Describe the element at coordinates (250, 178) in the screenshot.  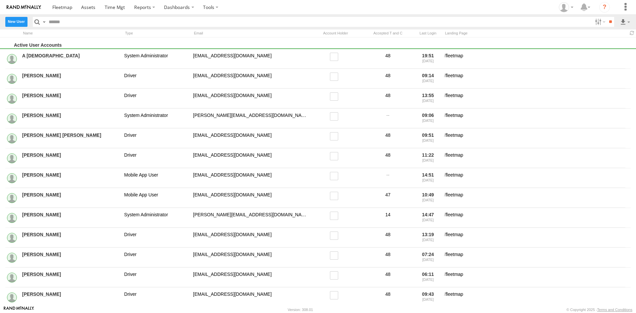
I see `div: aman.rajput96@yahoo.com` at that location.